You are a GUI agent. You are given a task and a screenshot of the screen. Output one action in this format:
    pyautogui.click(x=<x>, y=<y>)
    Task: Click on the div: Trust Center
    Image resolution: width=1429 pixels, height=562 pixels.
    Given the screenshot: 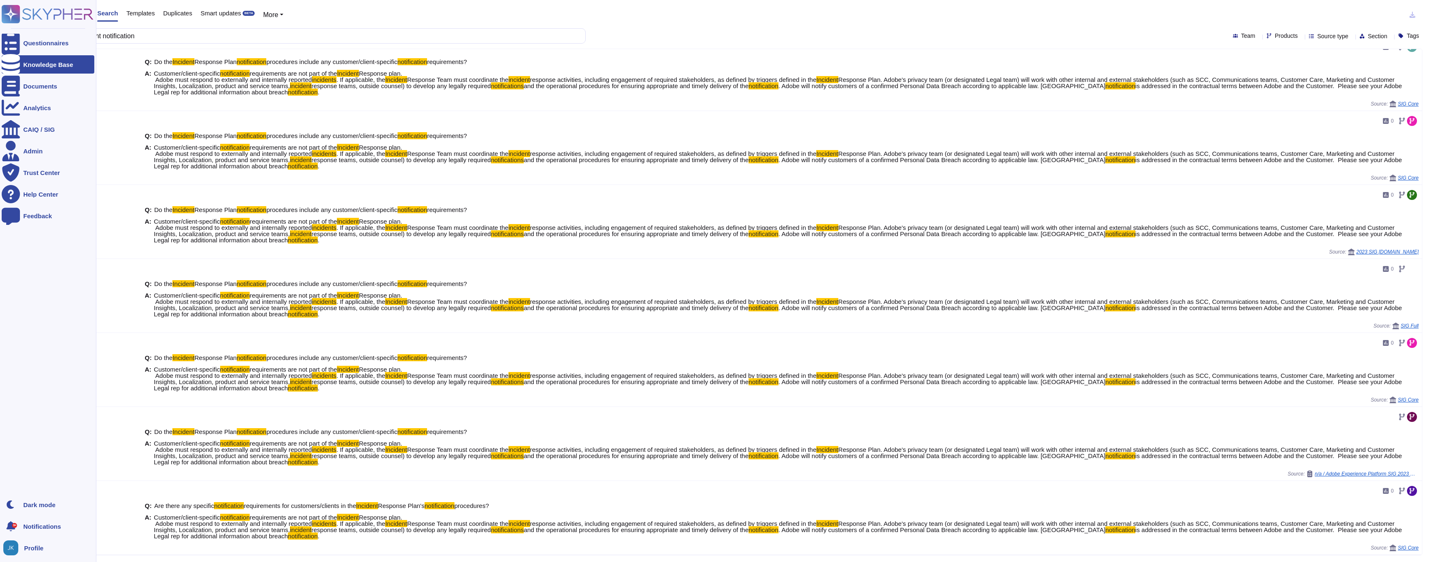 What is the action you would take?
    pyautogui.click(x=42, y=172)
    